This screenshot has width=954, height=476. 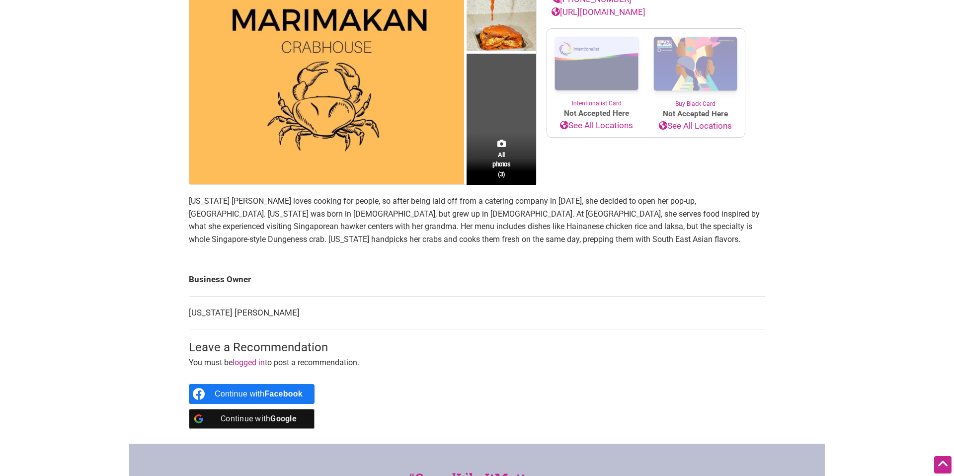 What do you see at coordinates (695, 69) in the screenshot?
I see `a: Buy Black Card` at bounding box center [695, 69].